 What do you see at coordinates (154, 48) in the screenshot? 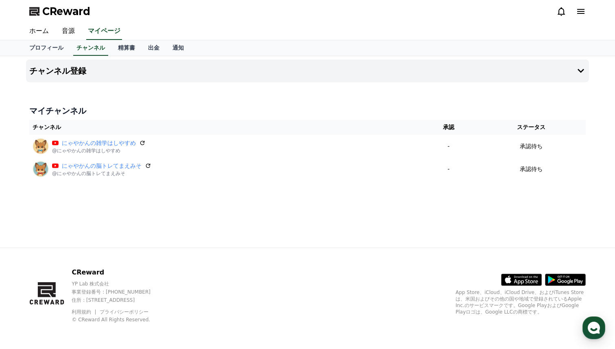
I see `a: 出金` at bounding box center [154, 48].